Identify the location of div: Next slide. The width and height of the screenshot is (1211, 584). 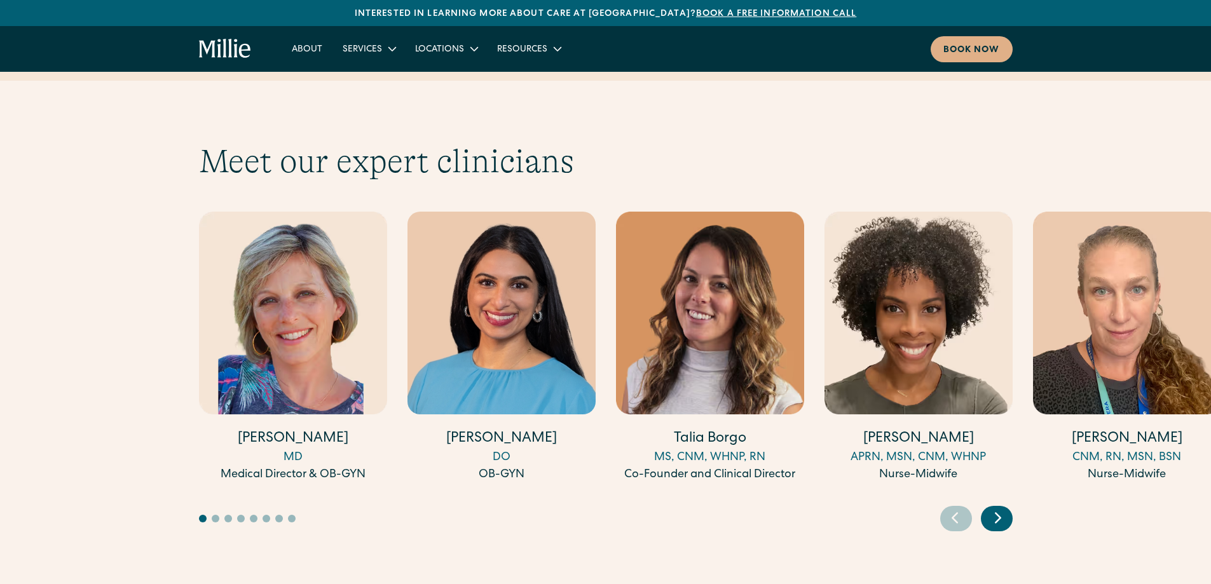
(996, 519).